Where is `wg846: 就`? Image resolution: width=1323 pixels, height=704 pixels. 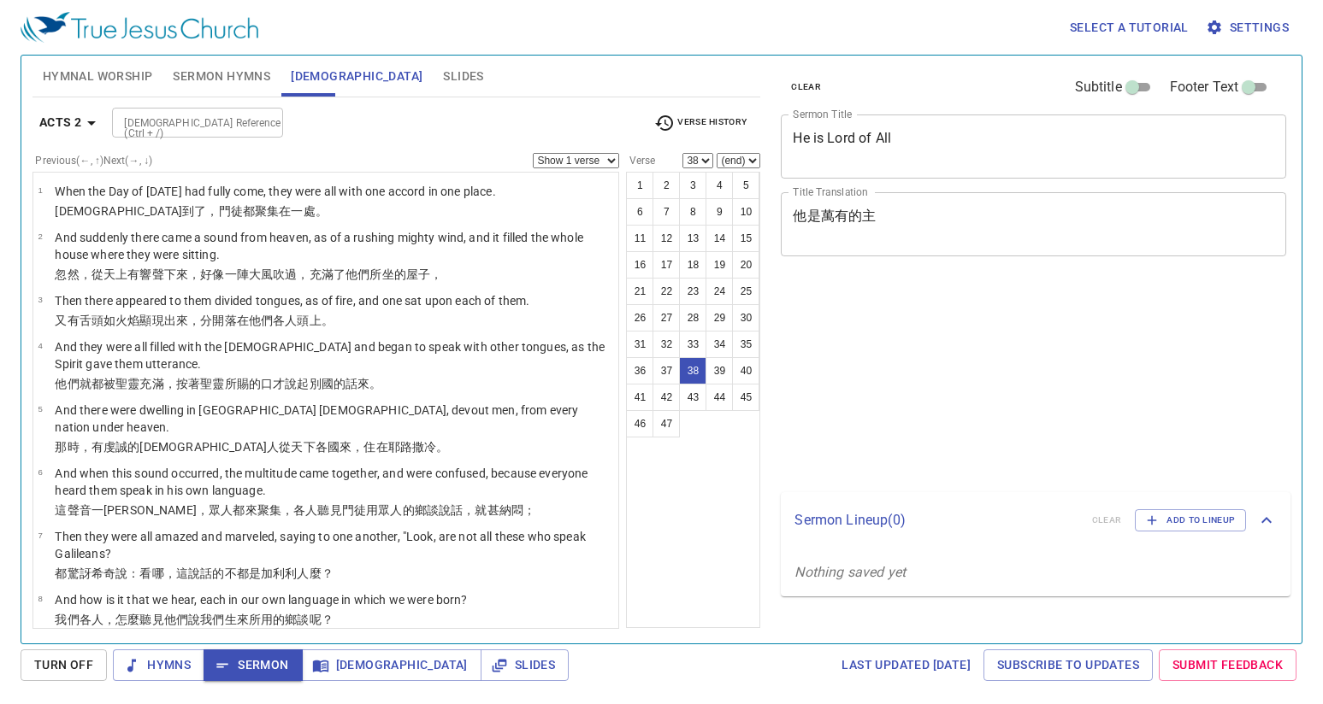 wg846: 就 is located at coordinates (231, 384).